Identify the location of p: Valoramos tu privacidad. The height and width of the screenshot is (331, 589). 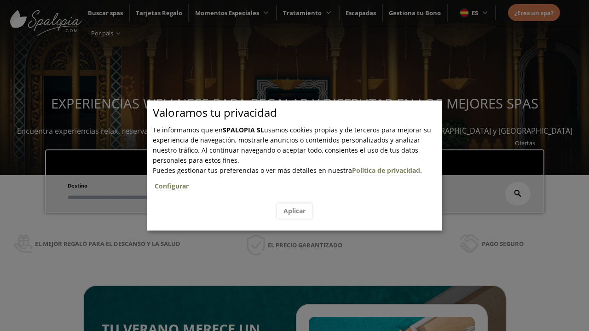
(297, 113).